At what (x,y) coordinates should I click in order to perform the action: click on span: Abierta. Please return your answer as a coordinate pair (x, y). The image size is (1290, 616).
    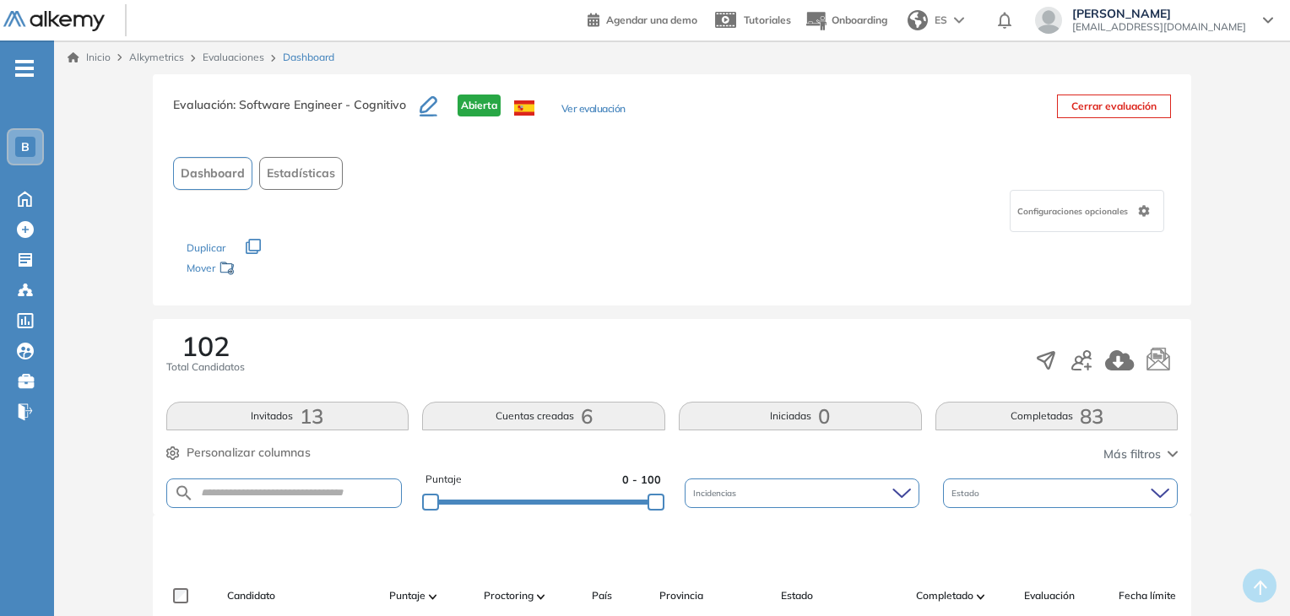
    Looking at the image, I should click on (479, 106).